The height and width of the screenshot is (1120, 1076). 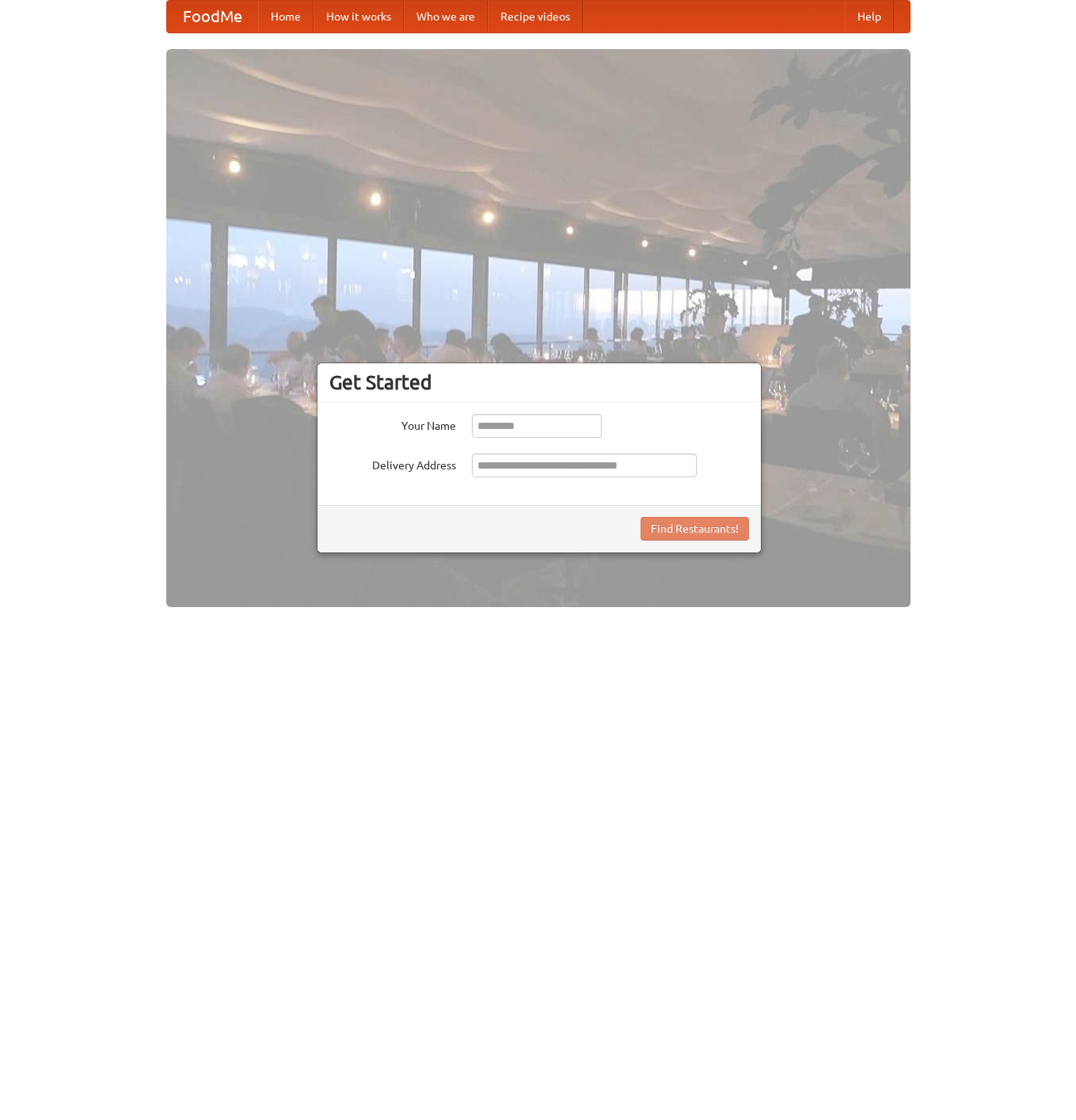 What do you see at coordinates (393, 424) in the screenshot?
I see `label: Your Name` at bounding box center [393, 424].